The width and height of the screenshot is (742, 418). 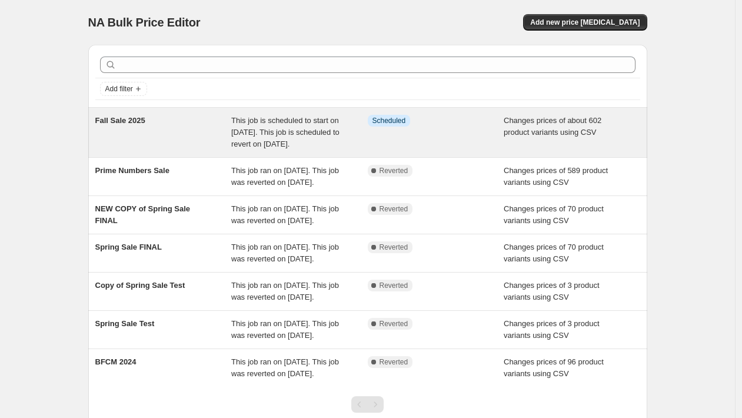 What do you see at coordinates (116, 361) in the screenshot?
I see `span: BFCM 2024` at bounding box center [116, 361].